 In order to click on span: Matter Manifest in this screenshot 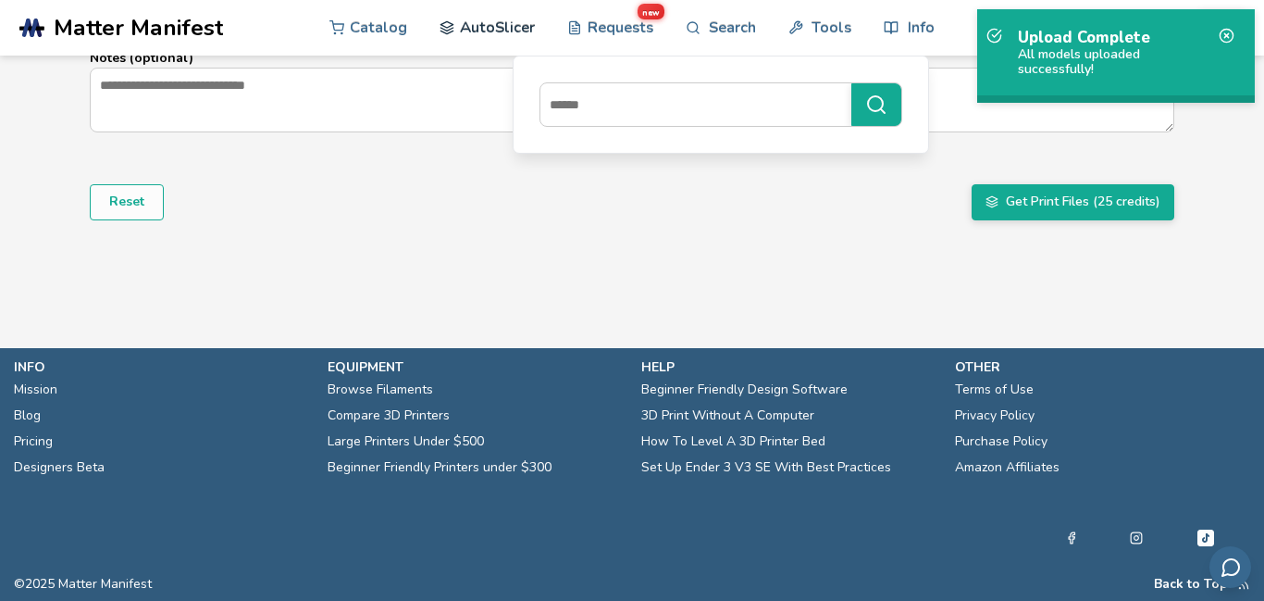, I will do `click(138, 28)`.